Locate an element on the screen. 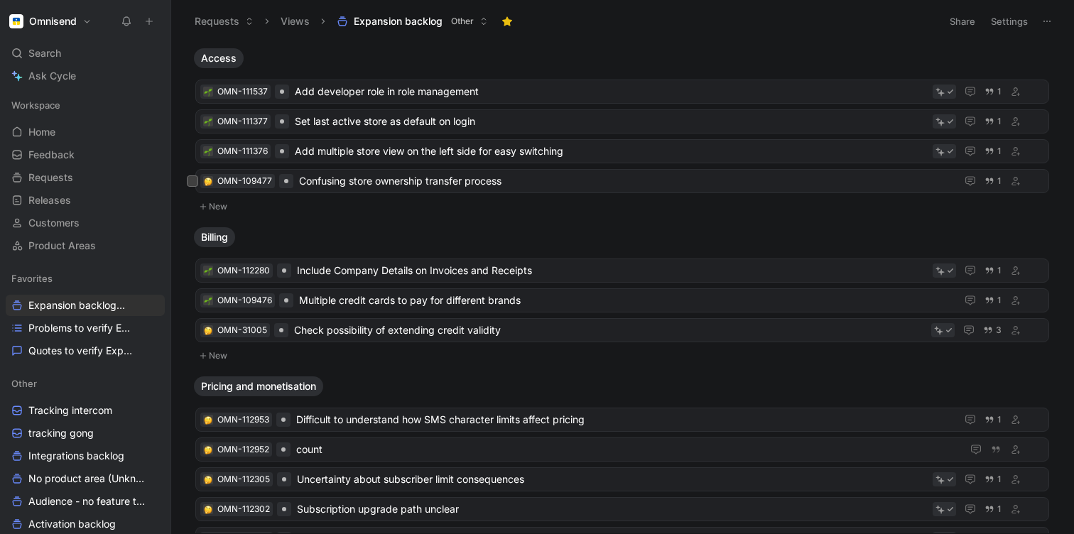 This screenshot has width=1074, height=534. span: Subscription upgrade path unclear is located at coordinates (612, 509).